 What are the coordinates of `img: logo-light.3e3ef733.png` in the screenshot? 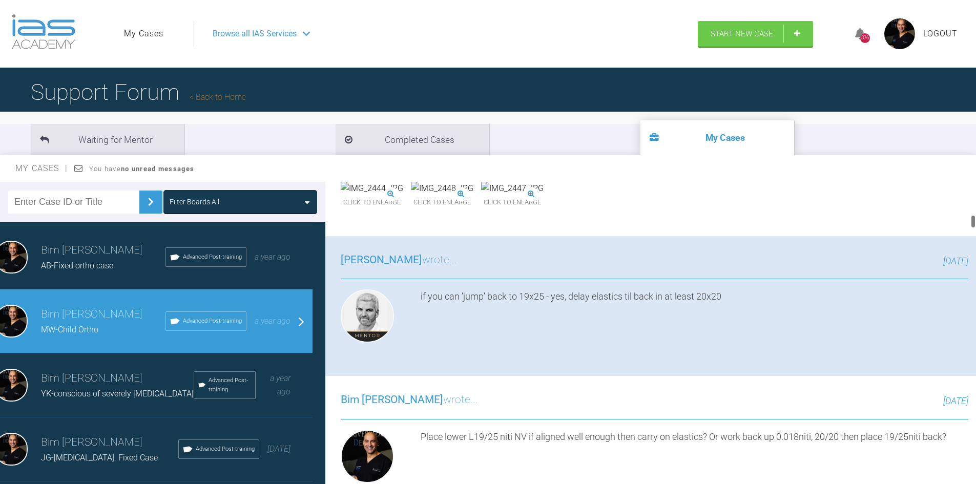 It's located at (44, 32).